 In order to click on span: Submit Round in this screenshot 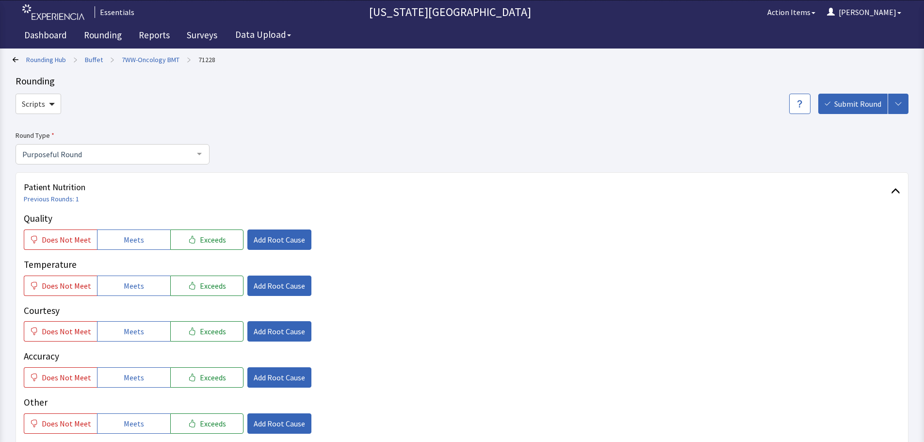, I will do `click(857, 104)`.